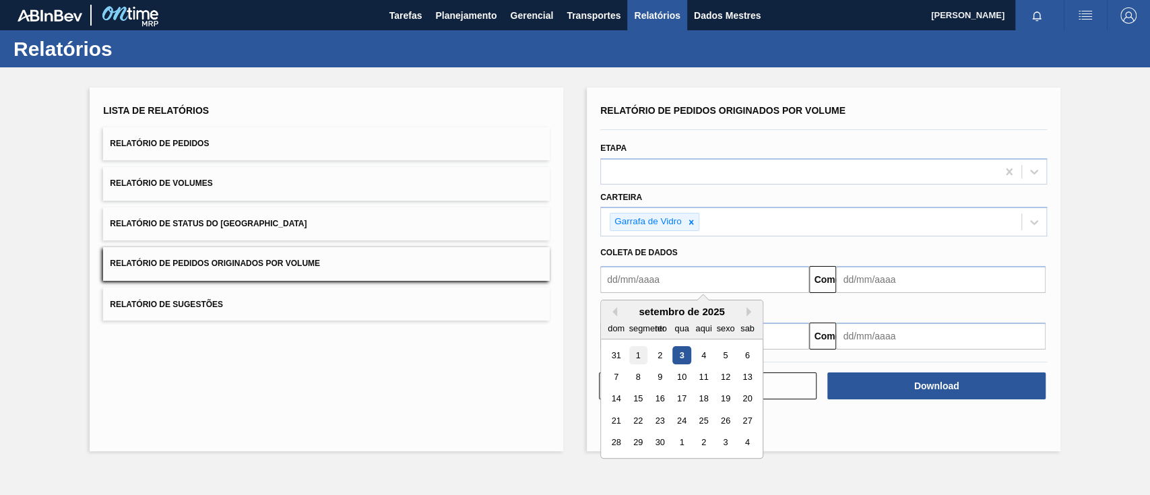  What do you see at coordinates (725, 377) in the screenshot?
I see `div: Escolha sexta-feira, 12 de setembro de 2025` at bounding box center [725, 377].